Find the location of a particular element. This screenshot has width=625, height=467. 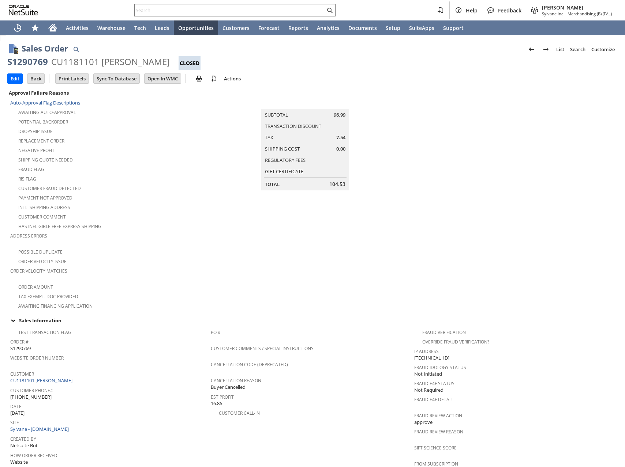

a: Regulatory Fees is located at coordinates (285, 160).